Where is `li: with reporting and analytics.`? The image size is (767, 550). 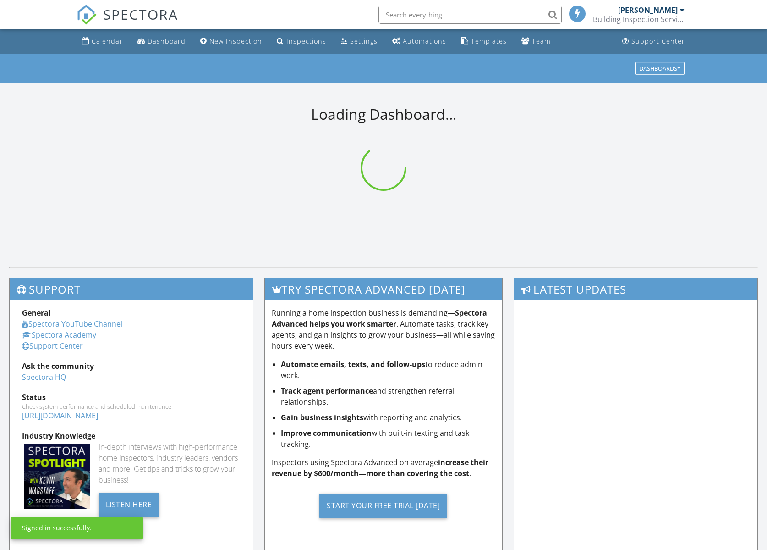
li: with reporting and analytics. is located at coordinates (388, 417).